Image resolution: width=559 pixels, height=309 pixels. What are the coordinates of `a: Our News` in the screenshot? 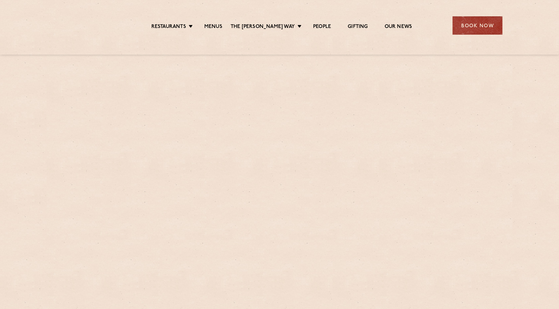 It's located at (398, 27).